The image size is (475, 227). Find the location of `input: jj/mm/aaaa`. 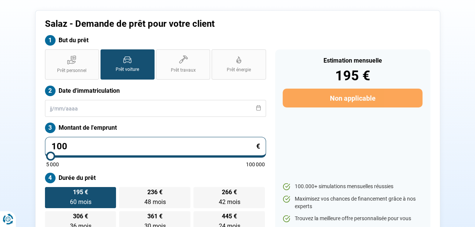

input: jj/mm/aaaa is located at coordinates (155, 108).